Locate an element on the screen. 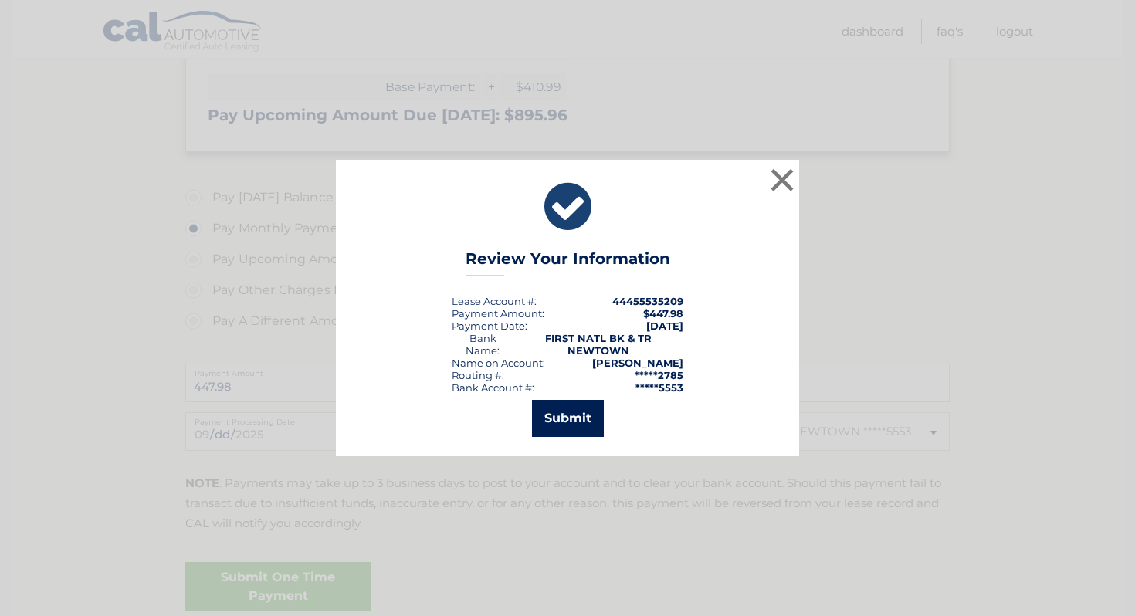 This screenshot has height=616, width=1135. div: Routing #: is located at coordinates (478, 375).